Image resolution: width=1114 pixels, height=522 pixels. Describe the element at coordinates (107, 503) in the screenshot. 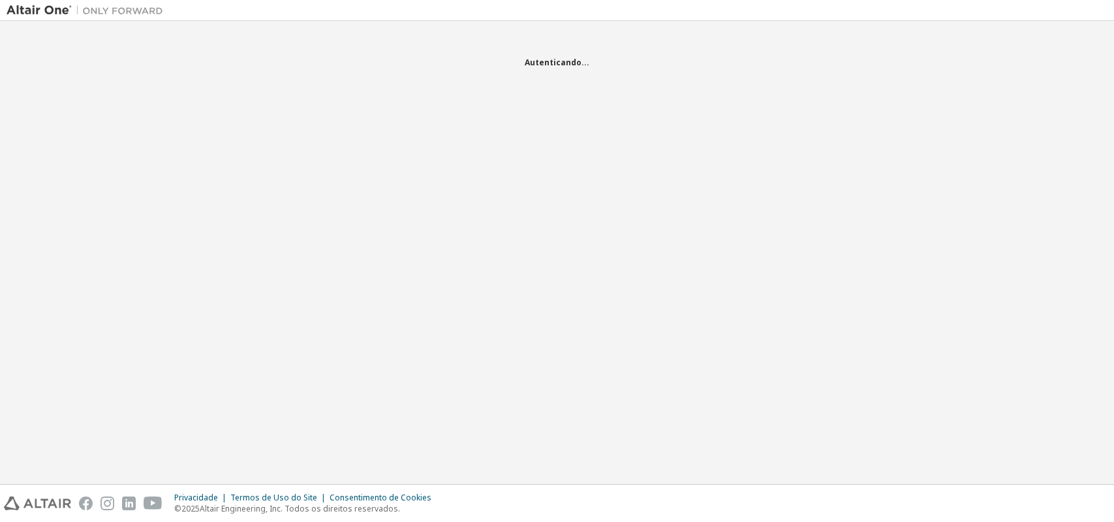

I see `img: instagram.svg` at that location.